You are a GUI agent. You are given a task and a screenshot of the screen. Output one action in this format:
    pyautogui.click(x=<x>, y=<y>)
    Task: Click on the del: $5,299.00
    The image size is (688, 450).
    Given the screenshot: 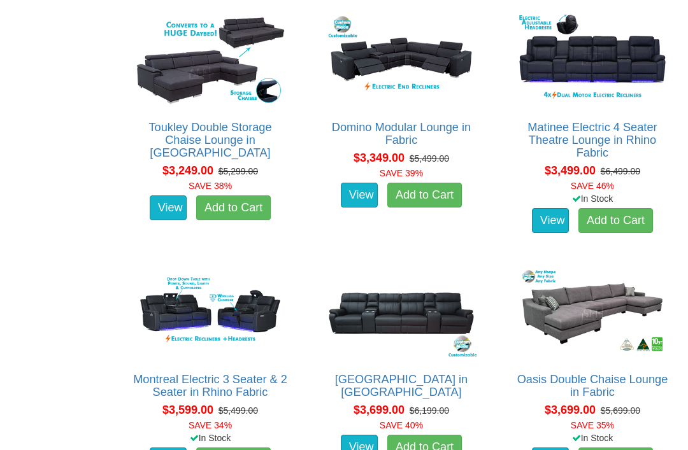 What is the action you would take?
    pyautogui.click(x=238, y=171)
    